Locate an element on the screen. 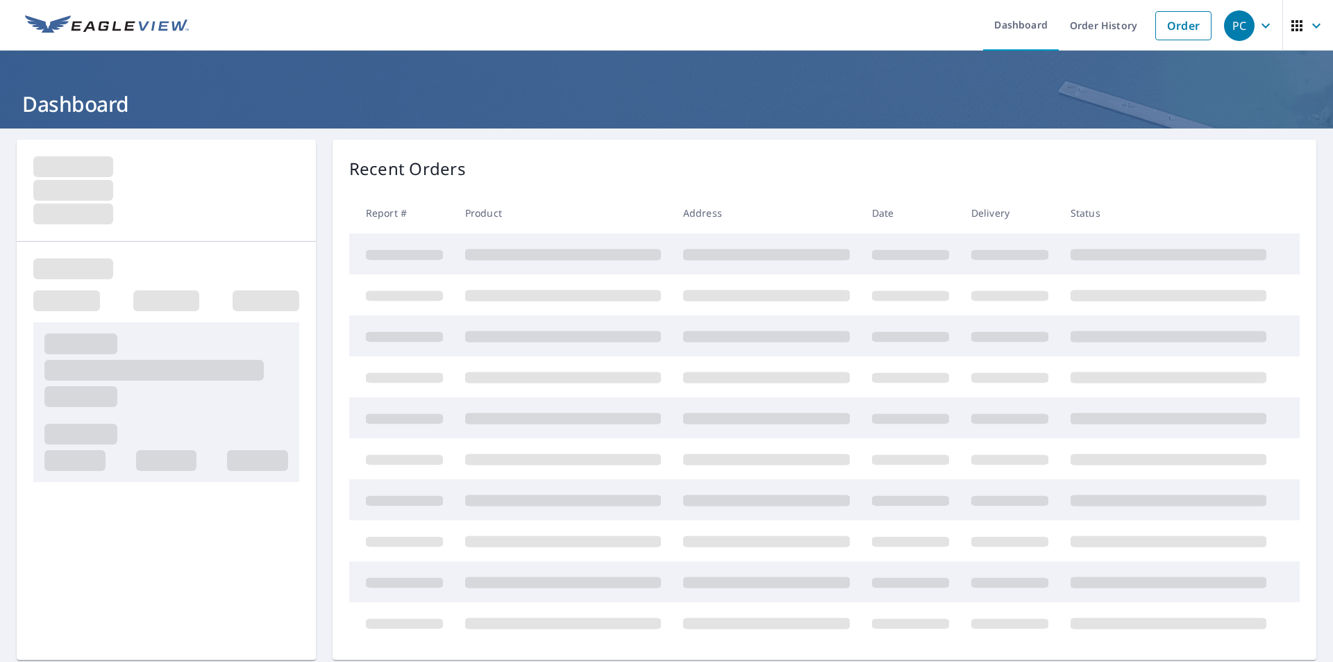 Image resolution: width=1333 pixels, height=662 pixels. p: Recent Orders is located at coordinates (408, 169).